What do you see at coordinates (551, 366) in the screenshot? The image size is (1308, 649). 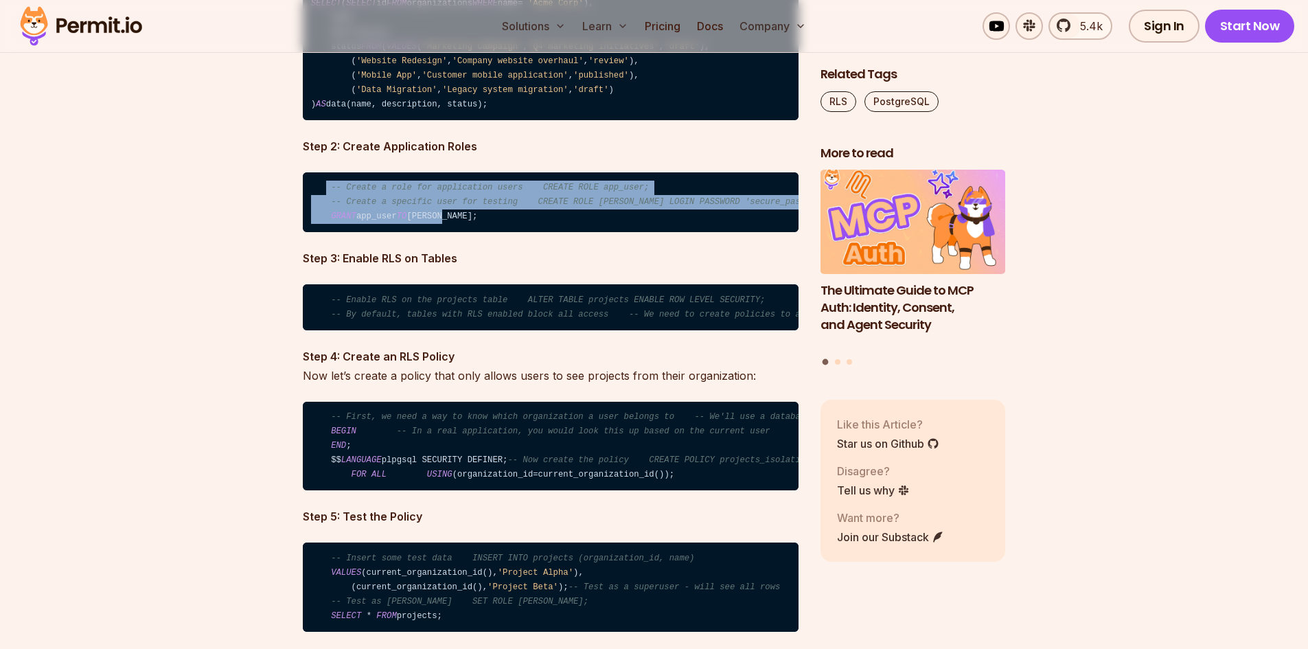 I see `p: Now let’s create a policy that only allows users to see projects from their organization:` at bounding box center [551, 366].